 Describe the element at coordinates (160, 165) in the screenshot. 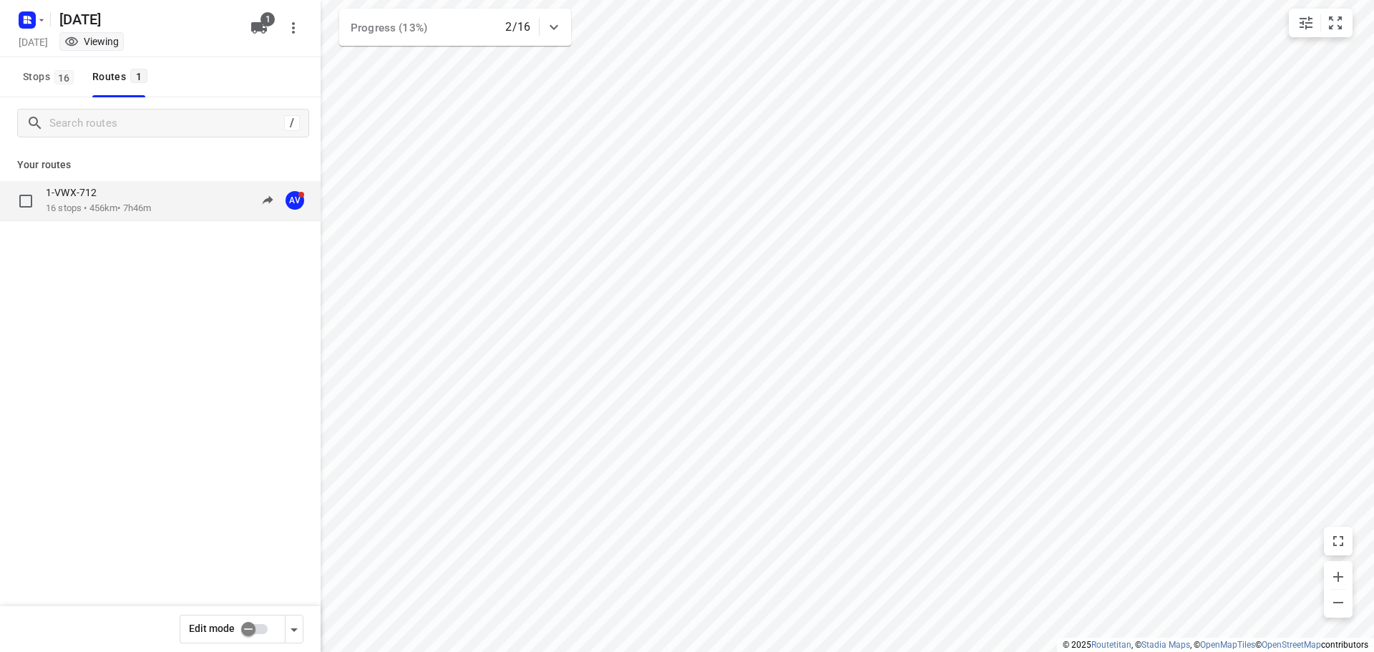

I see `p: Your routes` at that location.